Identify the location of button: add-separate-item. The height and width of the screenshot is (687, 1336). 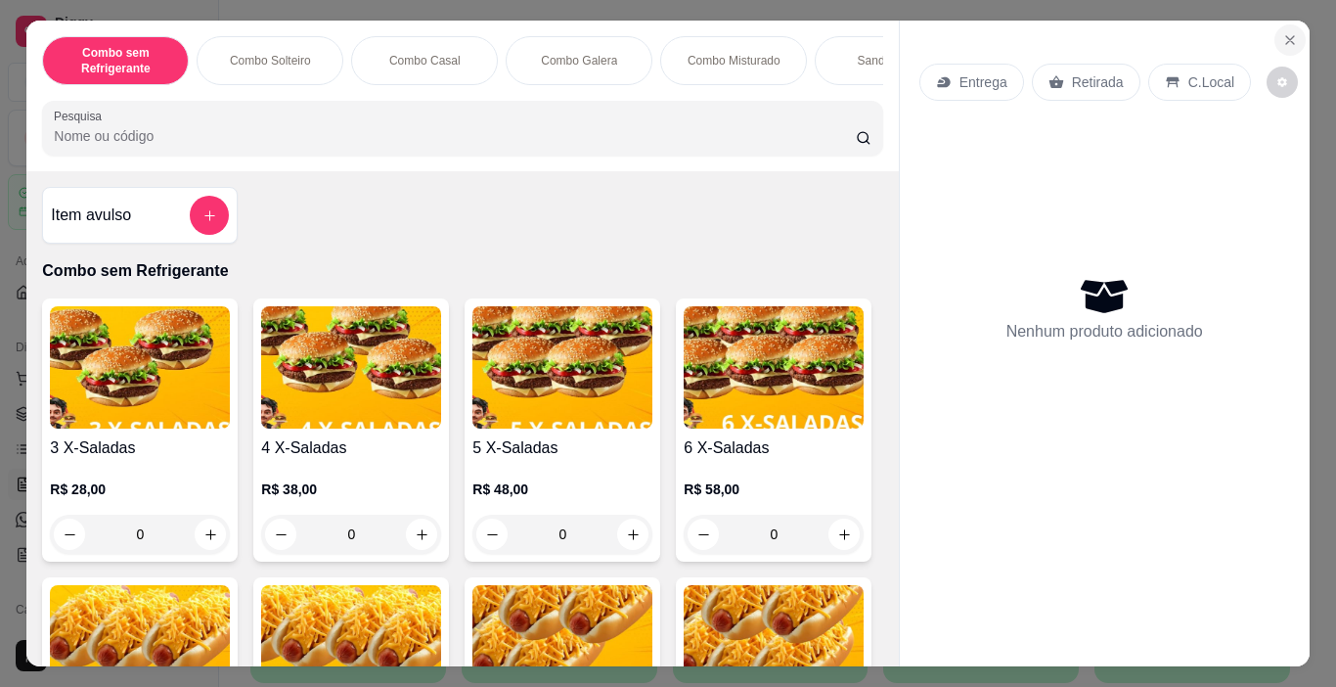
(209, 215).